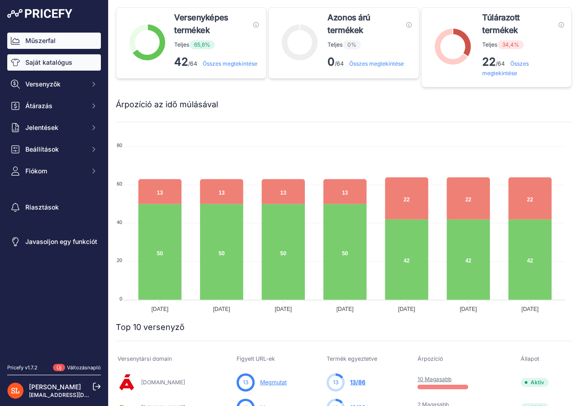 The width and height of the screenshot is (579, 406). Describe the element at coordinates (54, 62) in the screenshot. I see `a: Saját katalógus` at that location.